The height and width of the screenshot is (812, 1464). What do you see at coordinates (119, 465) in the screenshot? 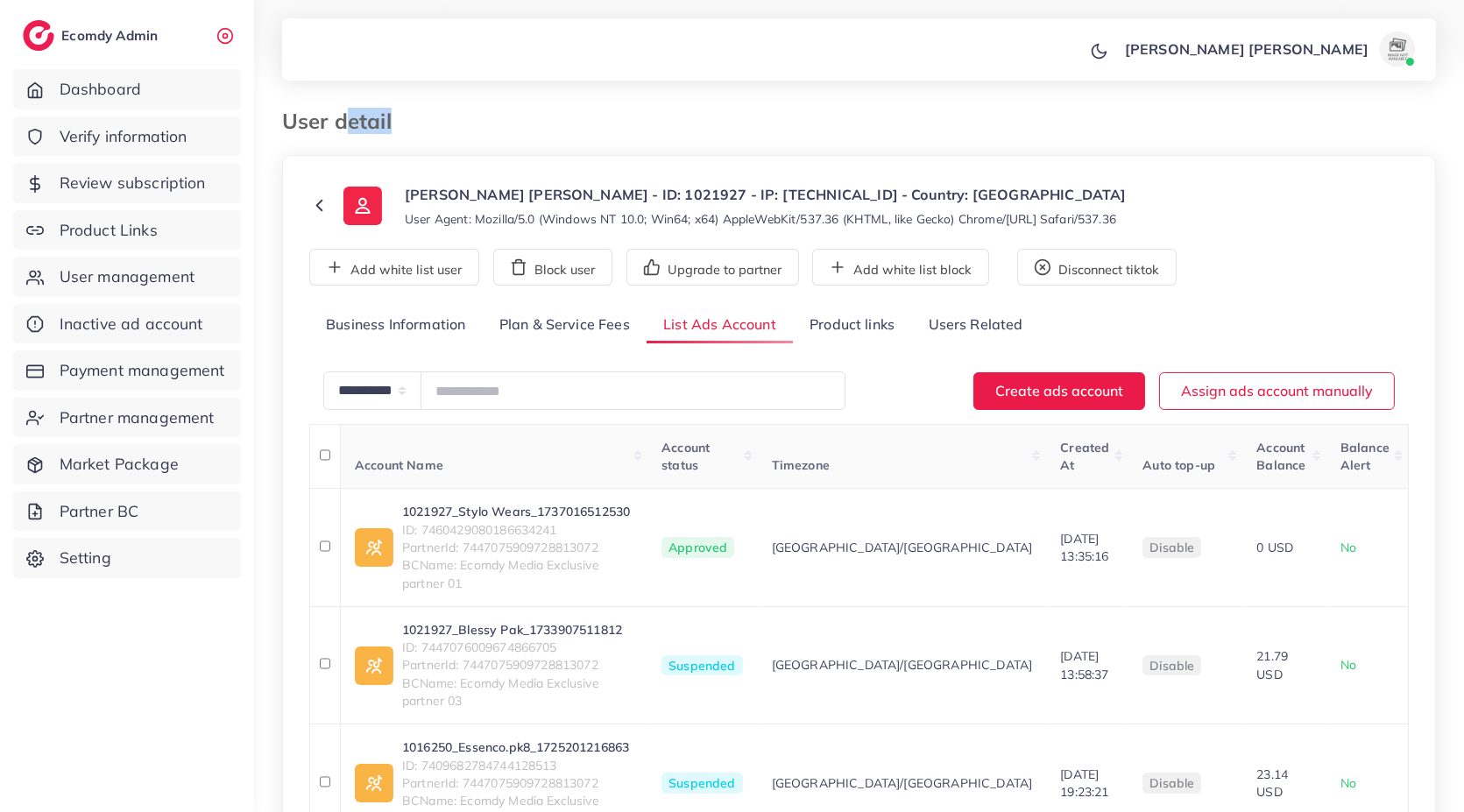
I see `span: Market Package` at bounding box center [119, 465].